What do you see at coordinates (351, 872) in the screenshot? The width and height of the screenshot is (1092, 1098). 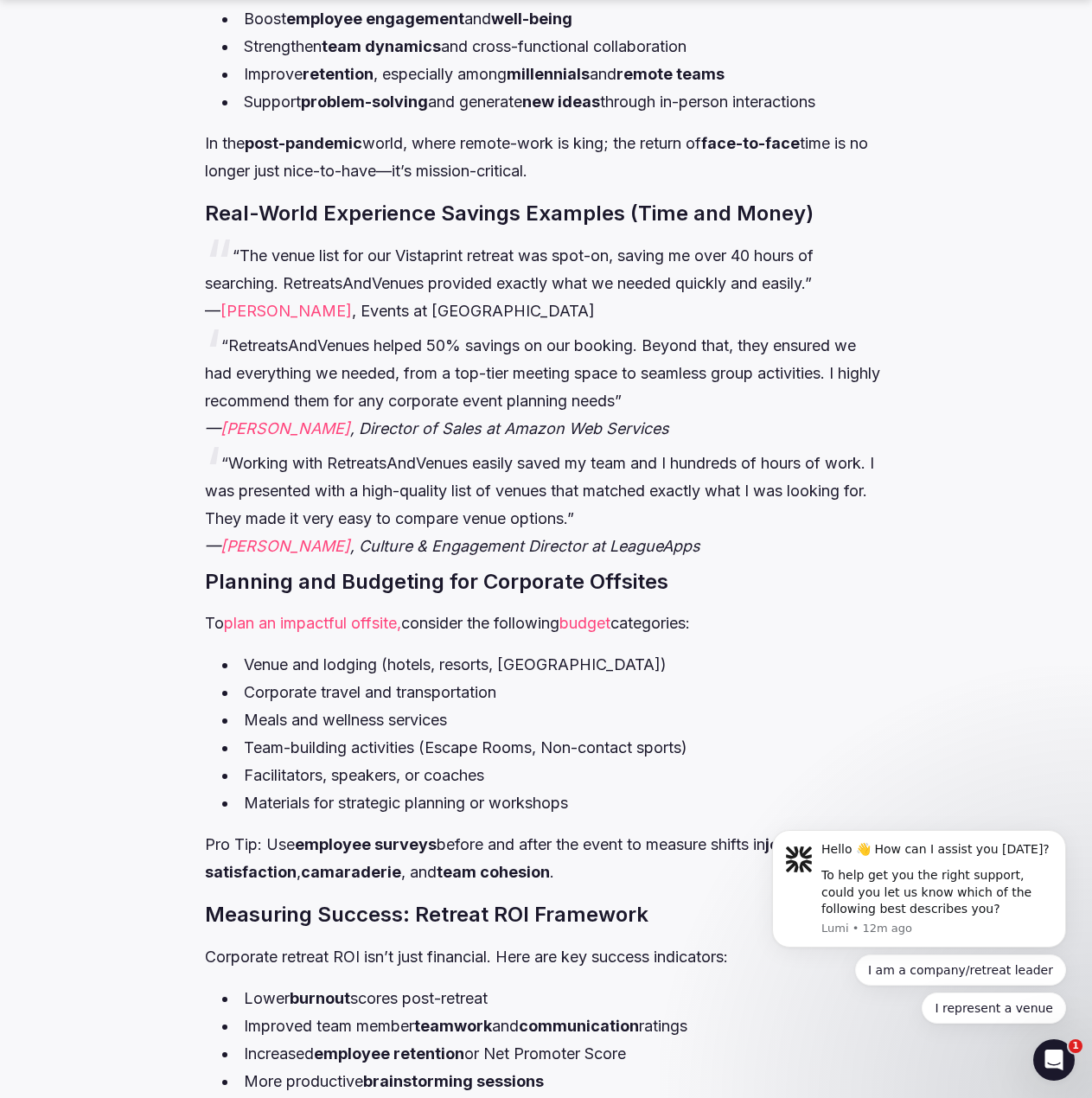 I see `strong: camaraderie` at bounding box center [351, 872].